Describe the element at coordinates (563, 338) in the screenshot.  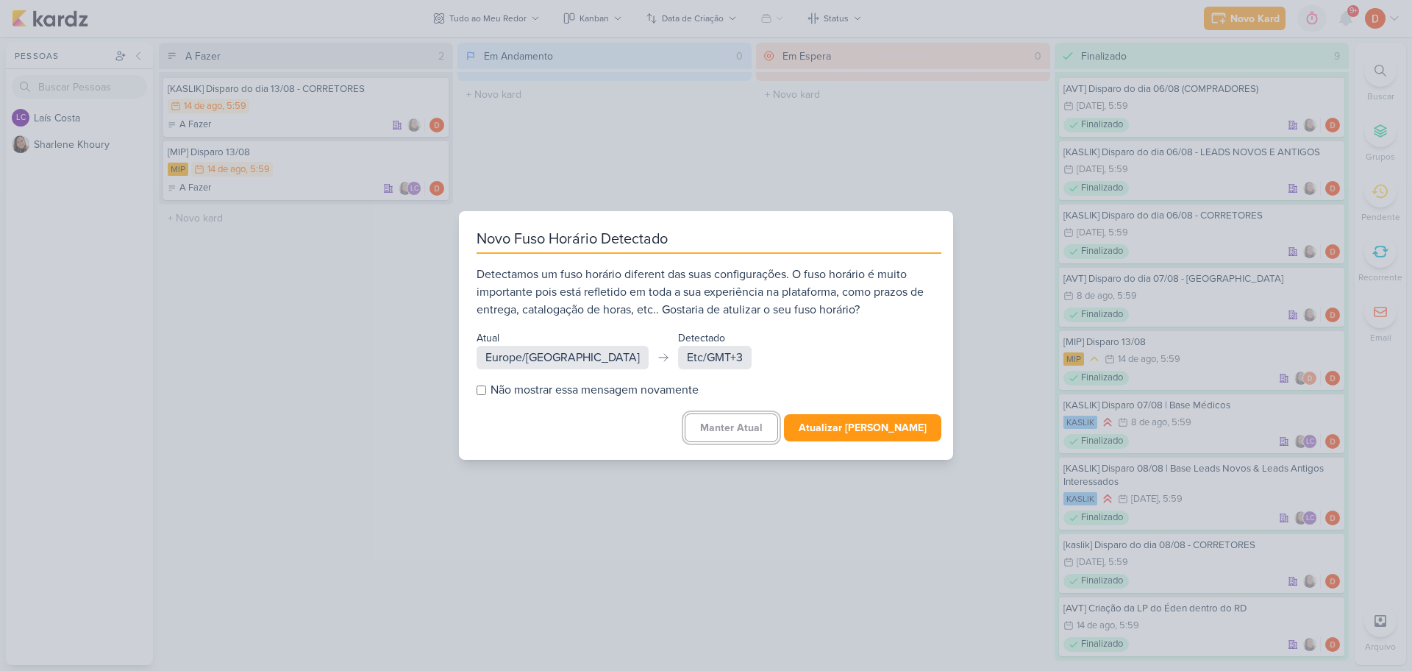
I see `div: Atual` at that location.